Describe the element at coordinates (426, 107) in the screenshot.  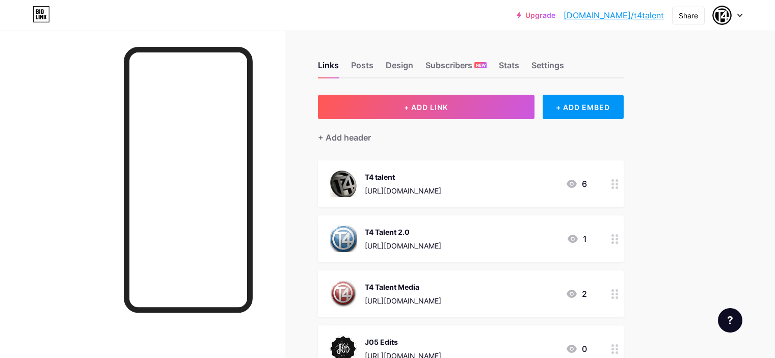
I see `button: + ADD LINK` at that location.